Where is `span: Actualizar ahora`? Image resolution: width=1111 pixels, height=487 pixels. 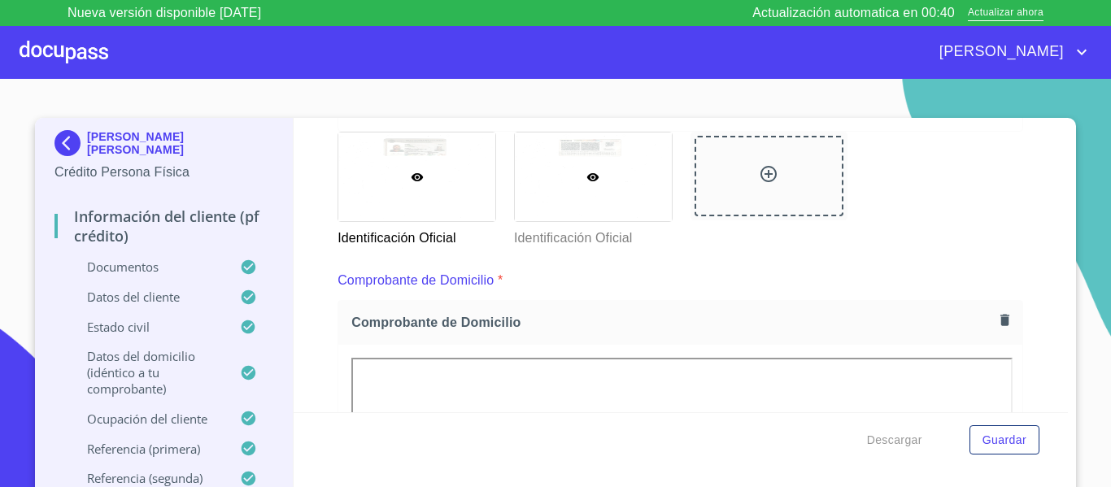 span: Actualizar ahora is located at coordinates (1005, 13).